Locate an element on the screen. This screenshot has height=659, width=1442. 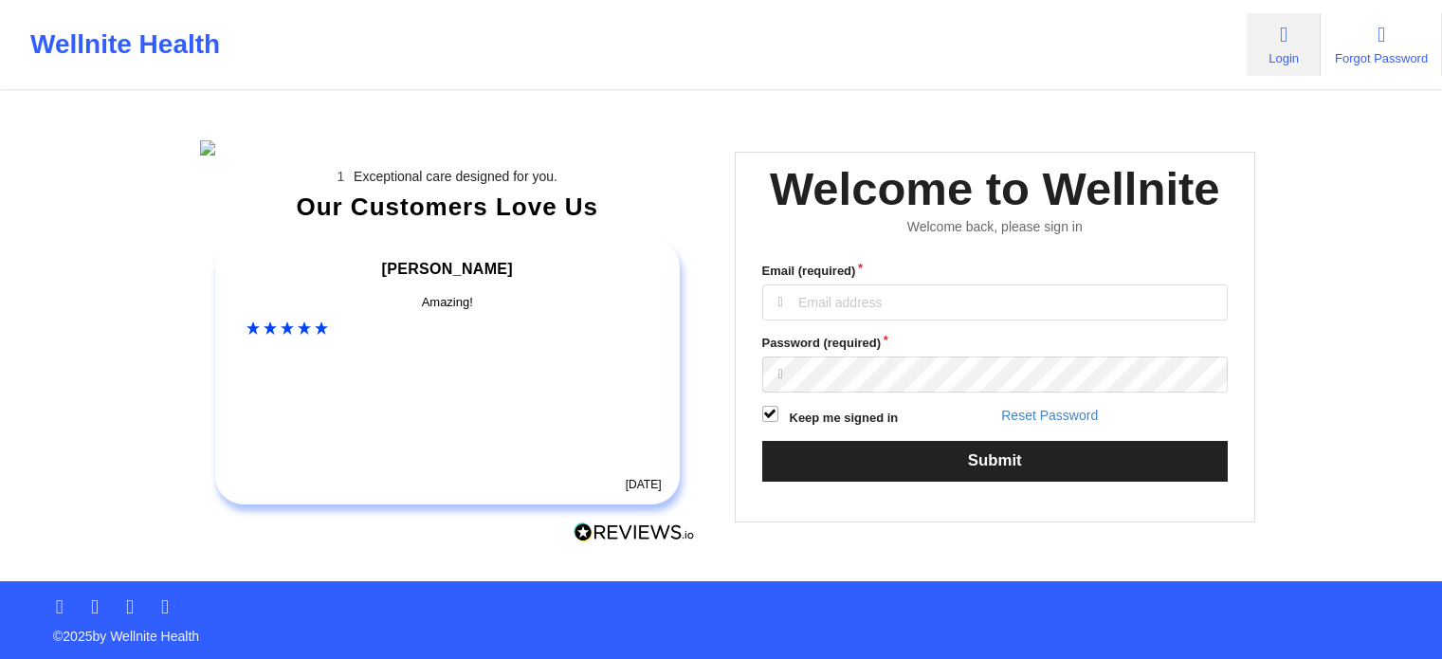
a: Reset Password is located at coordinates (1049, 415).